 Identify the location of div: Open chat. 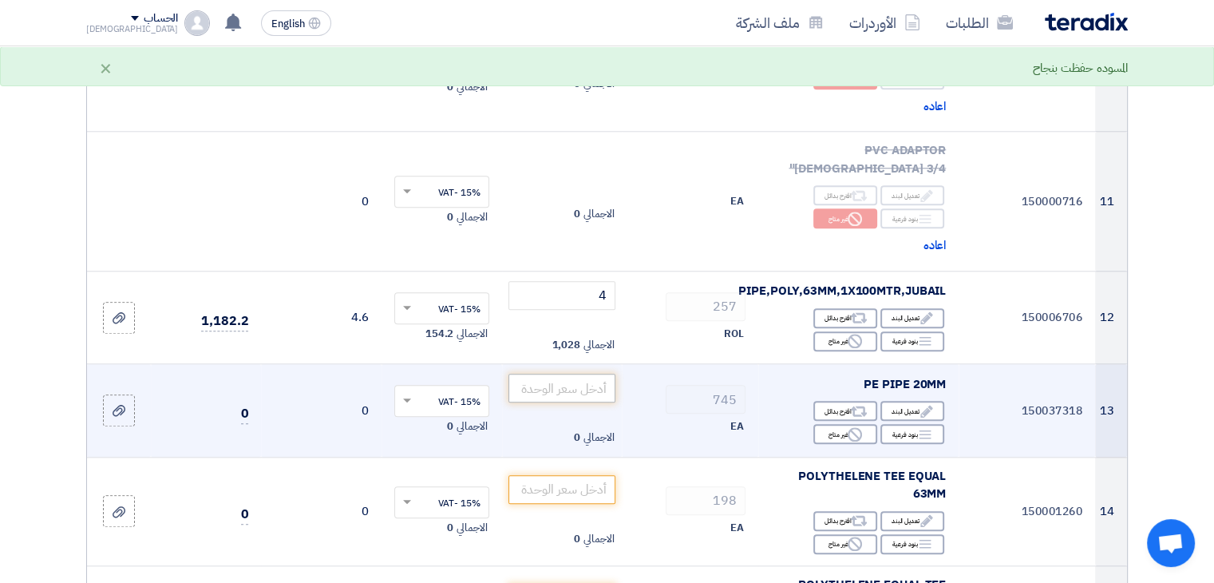
(1171, 543).